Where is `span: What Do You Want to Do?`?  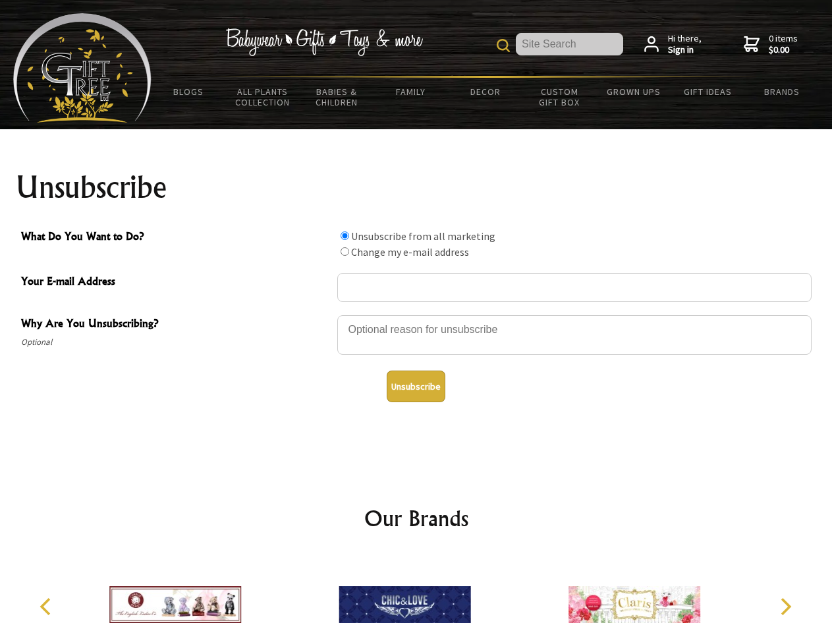
span: What Do You Want to Do? is located at coordinates (176, 237).